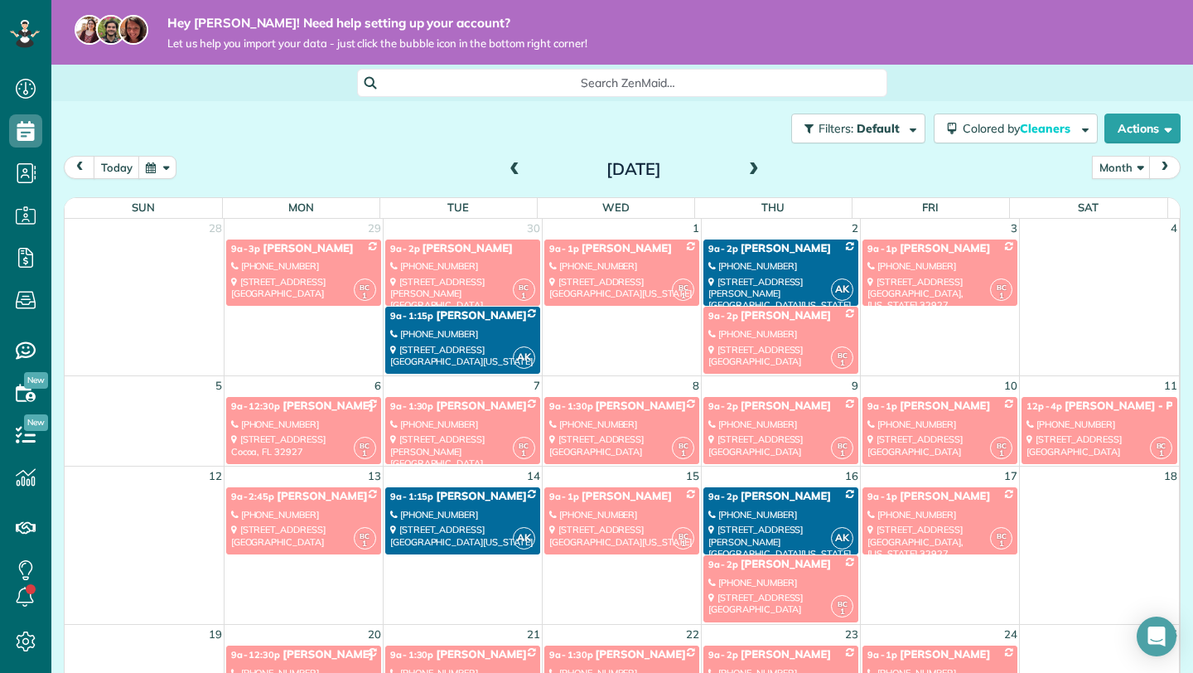 The image size is (1193, 673). I want to click on a: 12, so click(215, 476).